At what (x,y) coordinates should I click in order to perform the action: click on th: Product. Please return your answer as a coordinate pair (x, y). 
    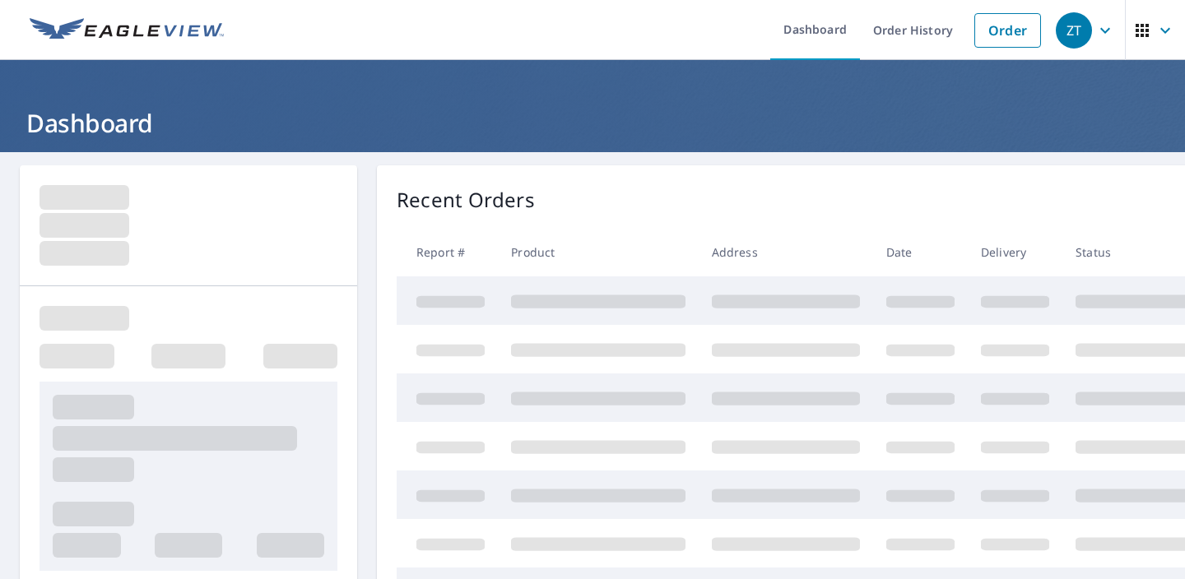
    Looking at the image, I should click on (598, 252).